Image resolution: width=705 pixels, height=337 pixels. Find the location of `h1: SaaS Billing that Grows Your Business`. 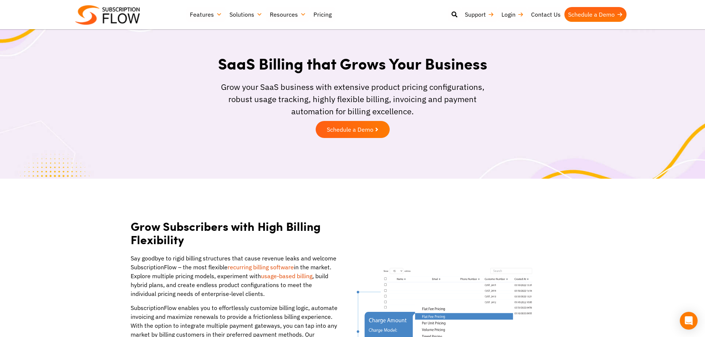

h1: SaaS Billing that Grows Your Business is located at coordinates (353, 63).